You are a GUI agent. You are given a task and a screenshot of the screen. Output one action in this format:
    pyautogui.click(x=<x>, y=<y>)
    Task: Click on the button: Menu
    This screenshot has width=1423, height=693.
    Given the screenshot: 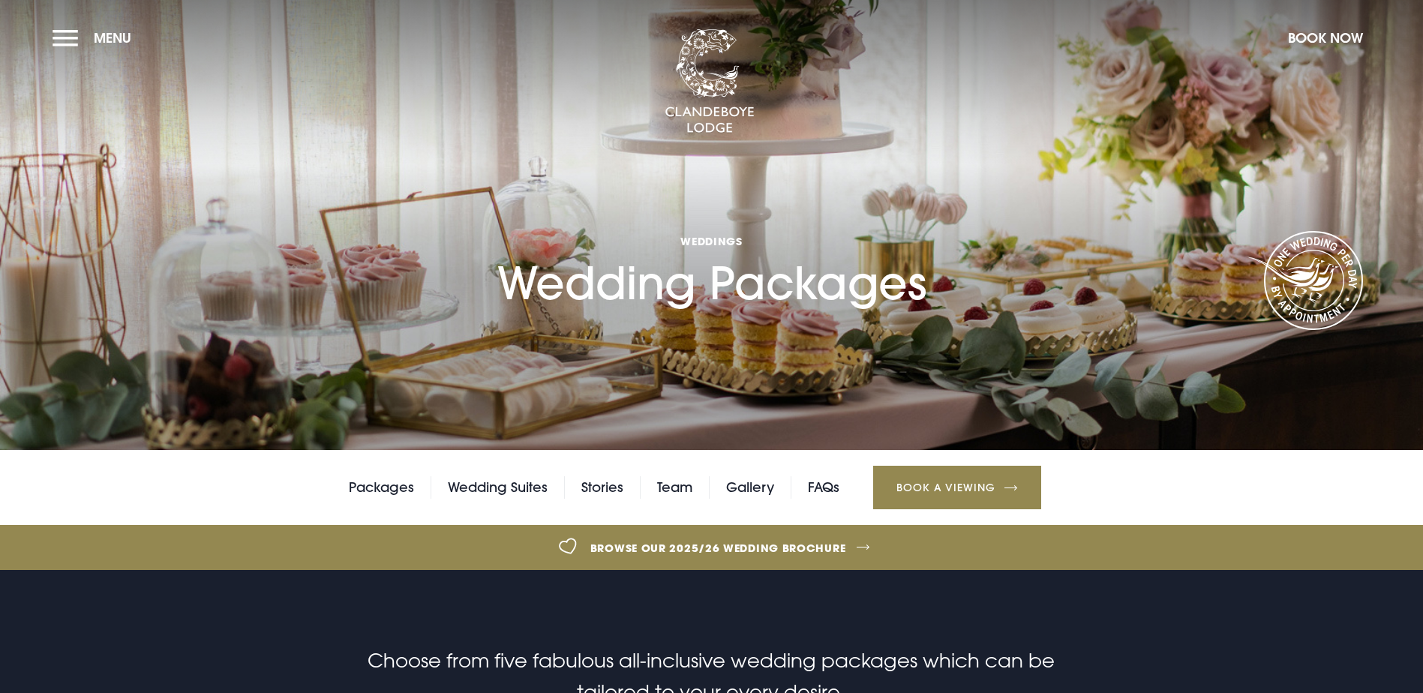 What is the action you would take?
    pyautogui.click(x=95, y=38)
    